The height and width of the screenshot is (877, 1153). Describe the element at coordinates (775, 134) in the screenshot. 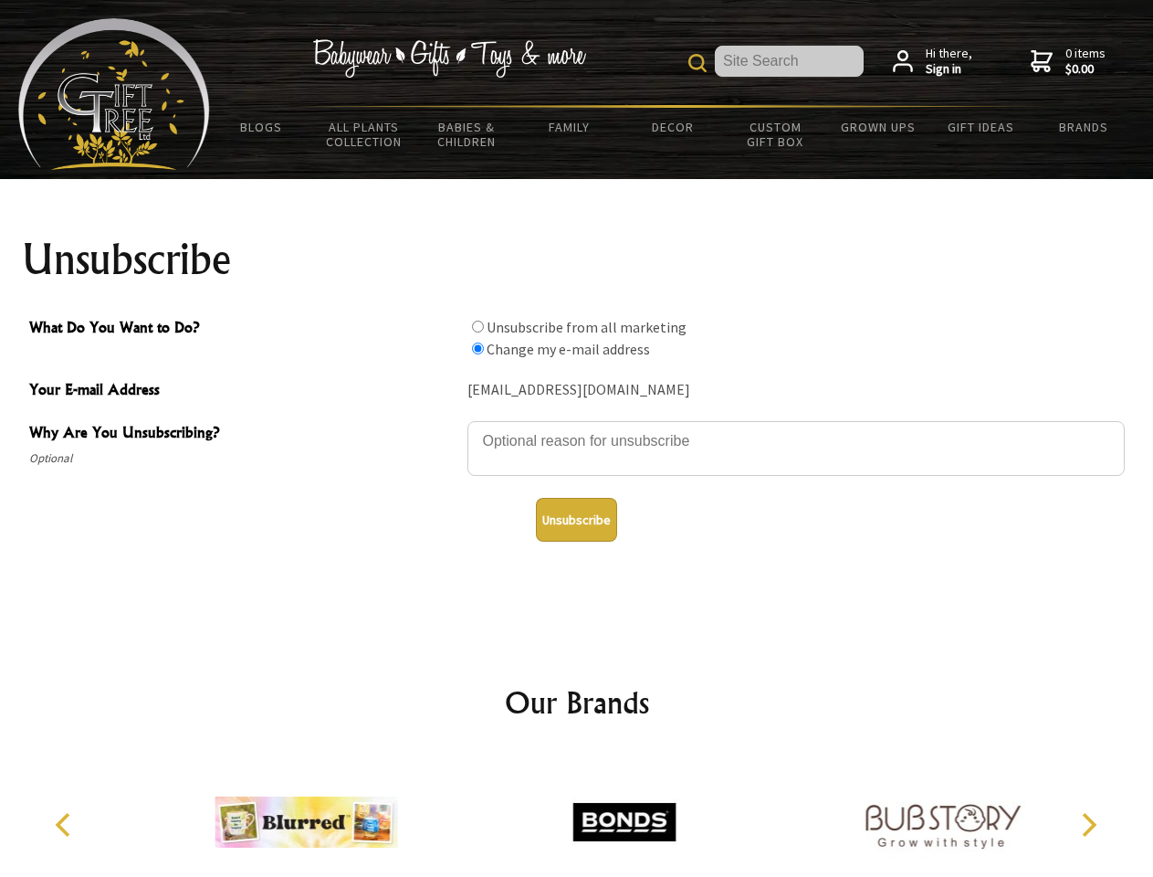

I see `a: Custom Gift Box` at that location.